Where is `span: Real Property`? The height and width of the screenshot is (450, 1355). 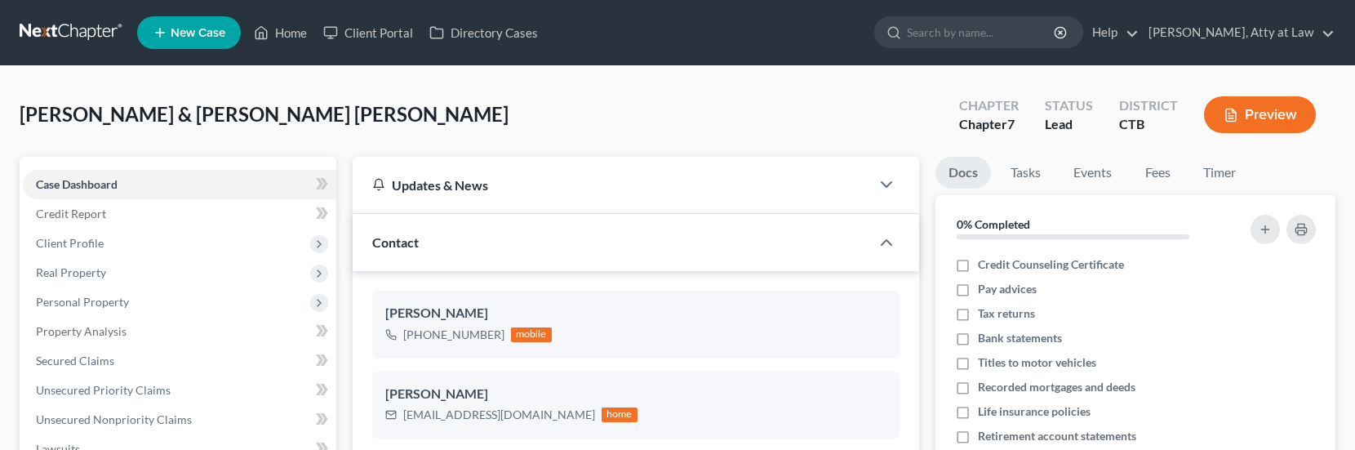
span: Real Property is located at coordinates (71, 272).